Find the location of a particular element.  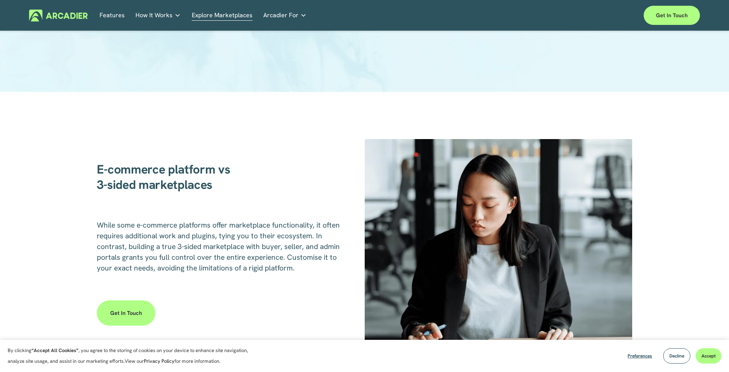

a: Privacy Policy is located at coordinates (159, 361).